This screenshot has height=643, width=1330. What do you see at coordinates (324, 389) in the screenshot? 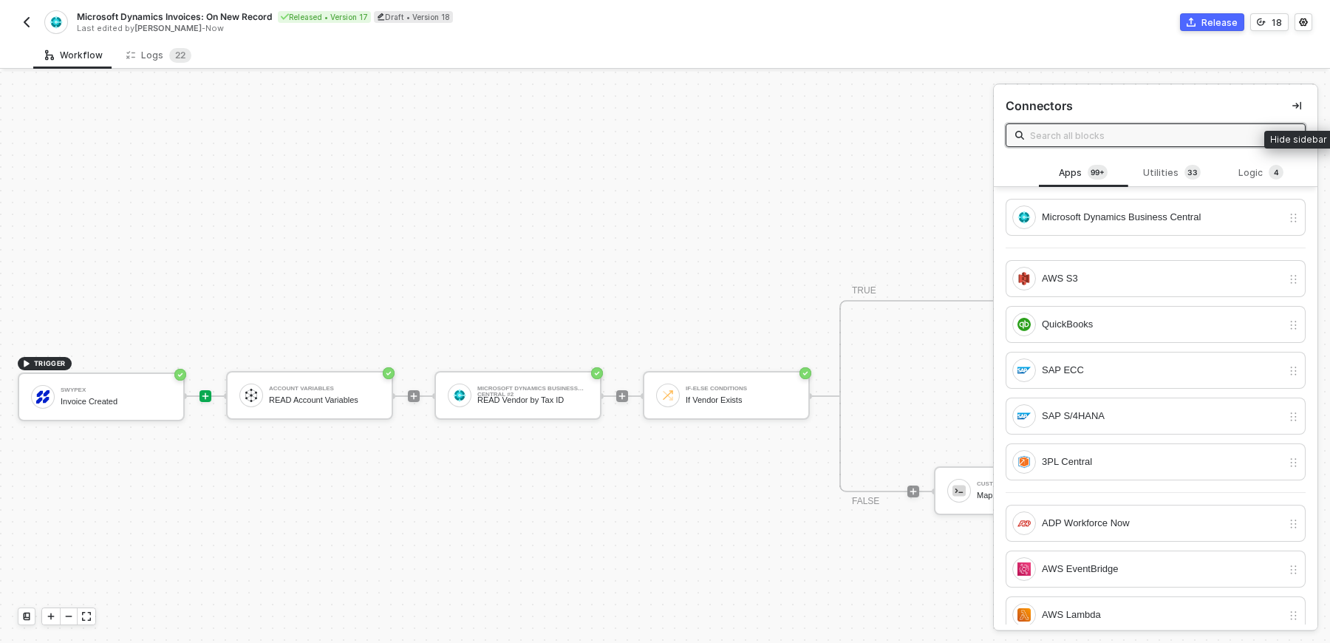
I see `div: Account Variables` at bounding box center [324, 389].